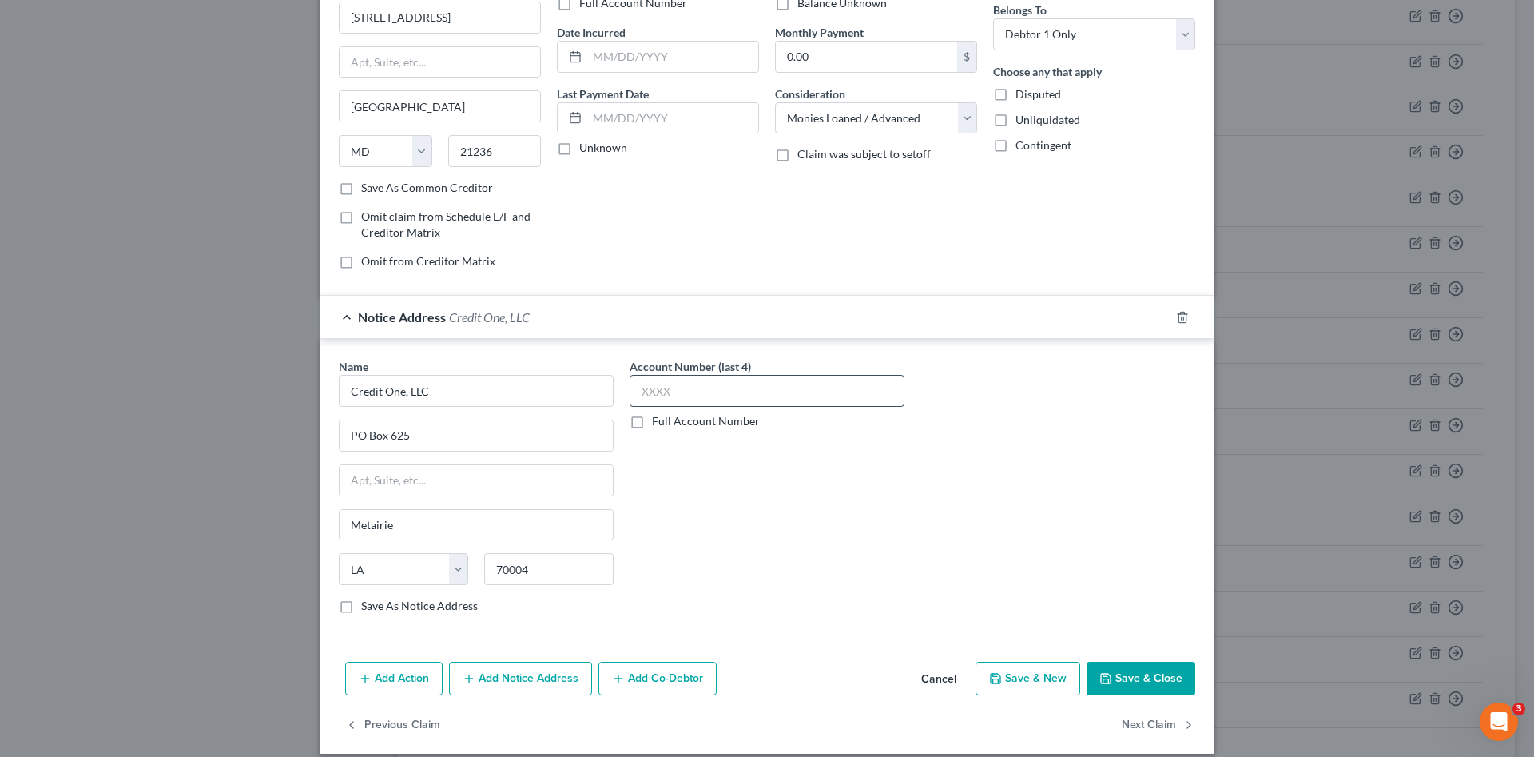 Image resolution: width=1534 pixels, height=757 pixels. I want to click on span: Omit from Creditor Matrix, so click(428, 261).